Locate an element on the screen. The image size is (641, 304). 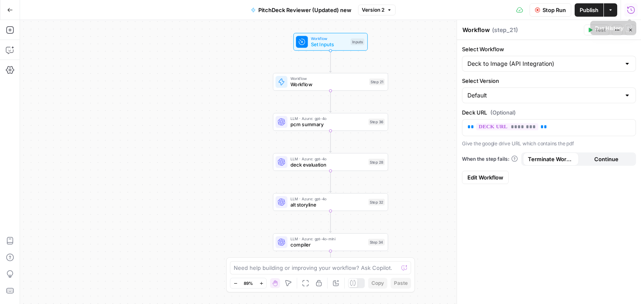
a: Edit Workflow is located at coordinates (485, 178).